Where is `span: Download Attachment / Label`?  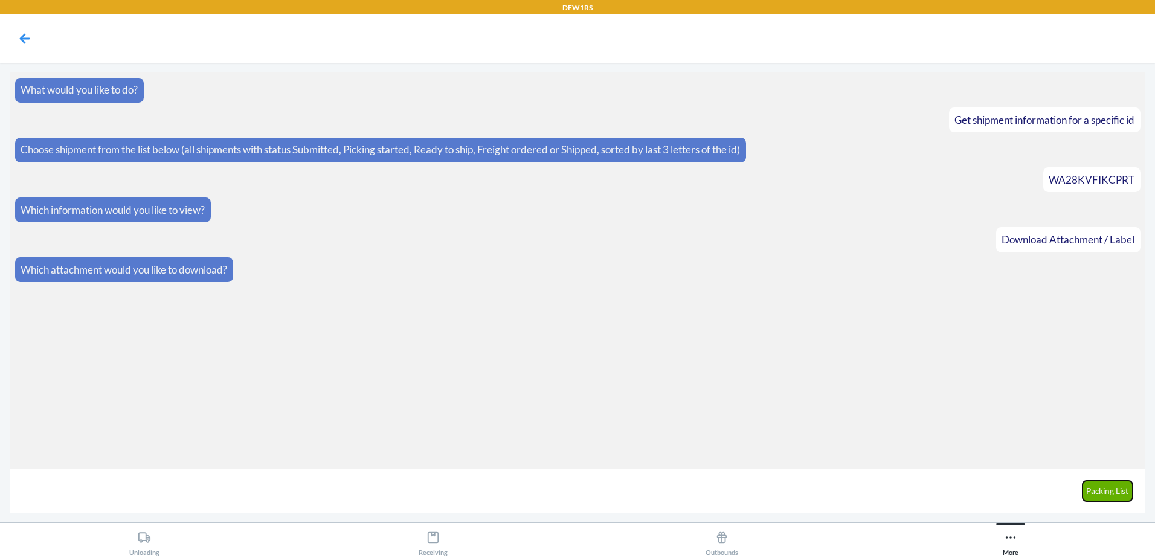
span: Download Attachment / Label is located at coordinates (1068, 239).